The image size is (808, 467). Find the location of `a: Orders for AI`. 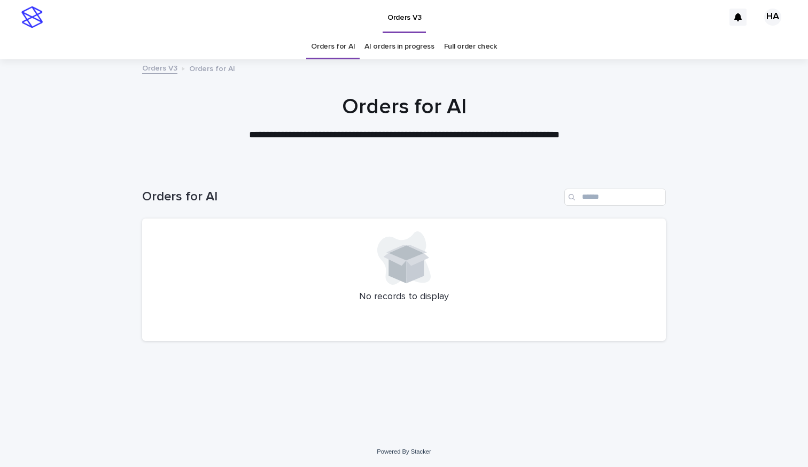

a: Orders for AI is located at coordinates (333, 47).